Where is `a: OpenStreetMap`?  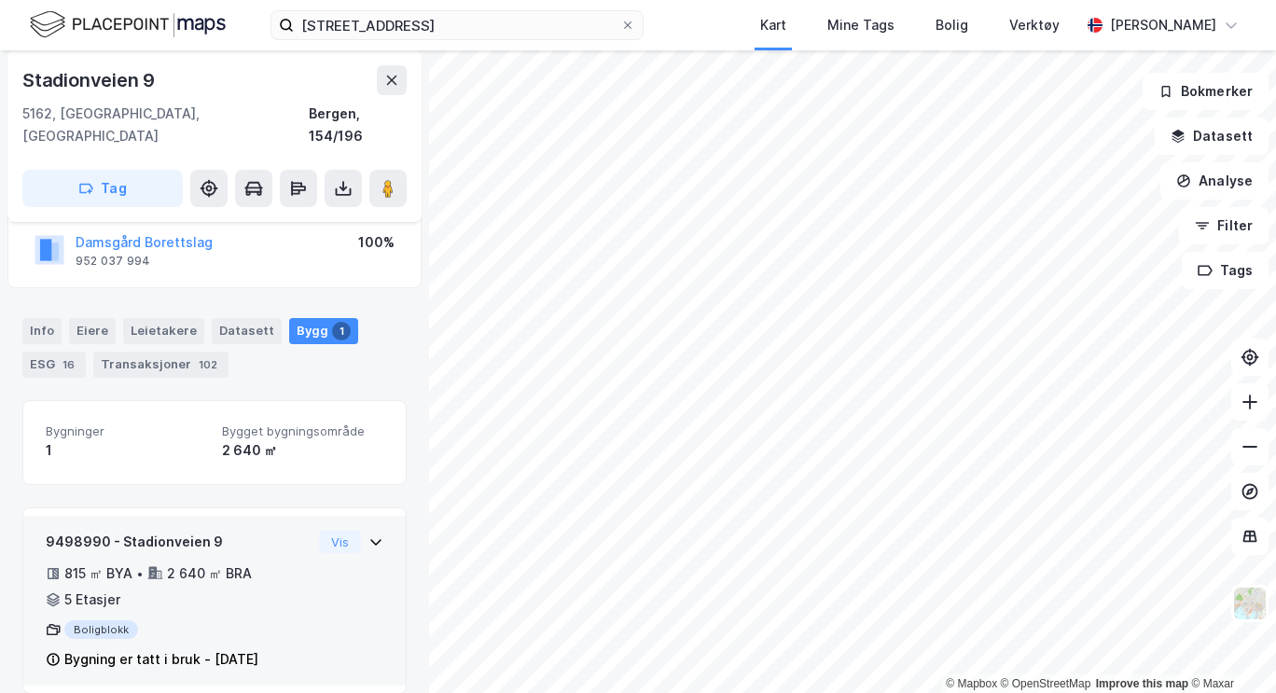
a: OpenStreetMap is located at coordinates (1046, 684).